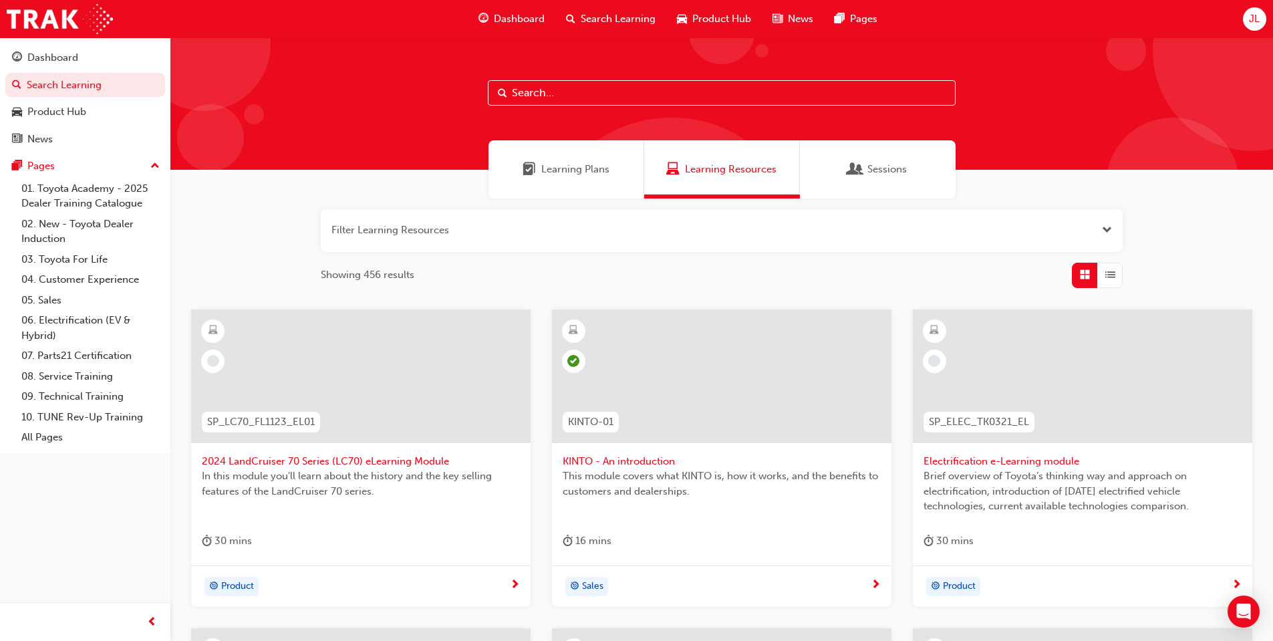  What do you see at coordinates (721, 461) in the screenshot?
I see `span: KINTO - An introduction` at bounding box center [721, 461].